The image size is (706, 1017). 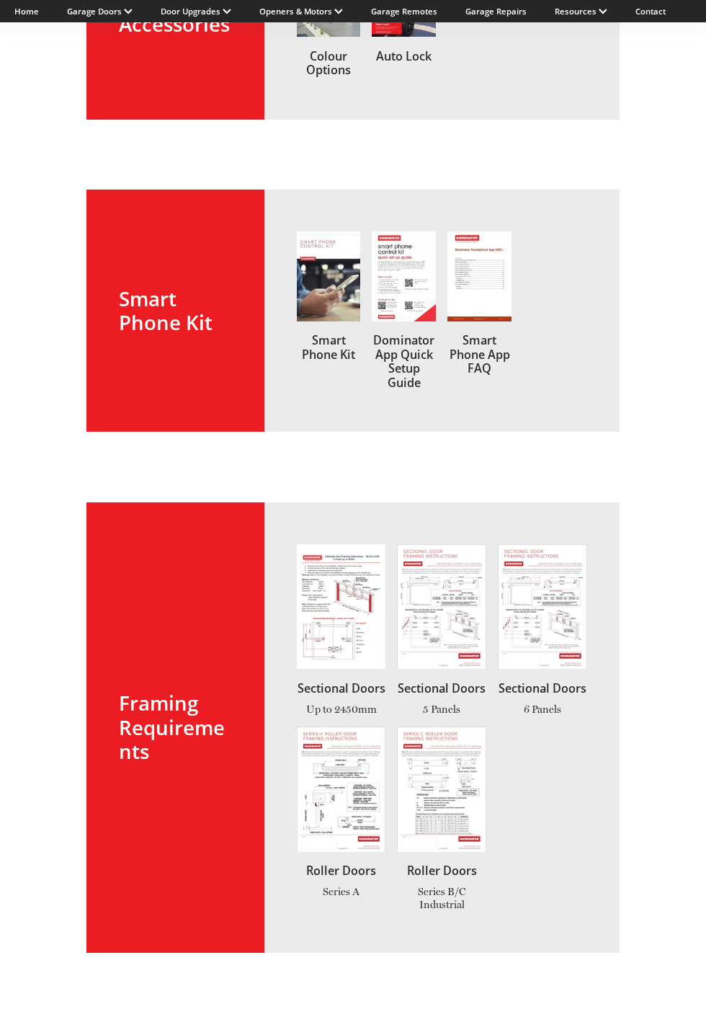 I want to click on a: Garage Repairs, so click(x=496, y=11).